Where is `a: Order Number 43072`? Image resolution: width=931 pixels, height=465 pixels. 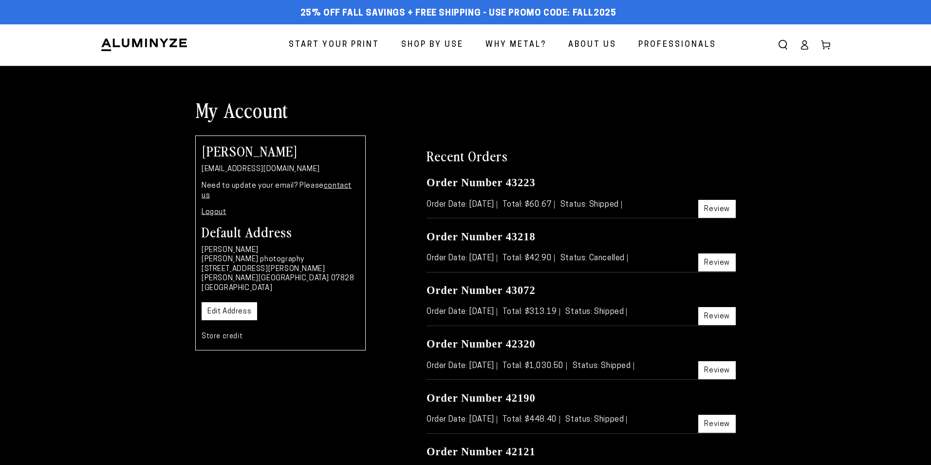 a: Order Number 43072 is located at coordinates (481, 290).